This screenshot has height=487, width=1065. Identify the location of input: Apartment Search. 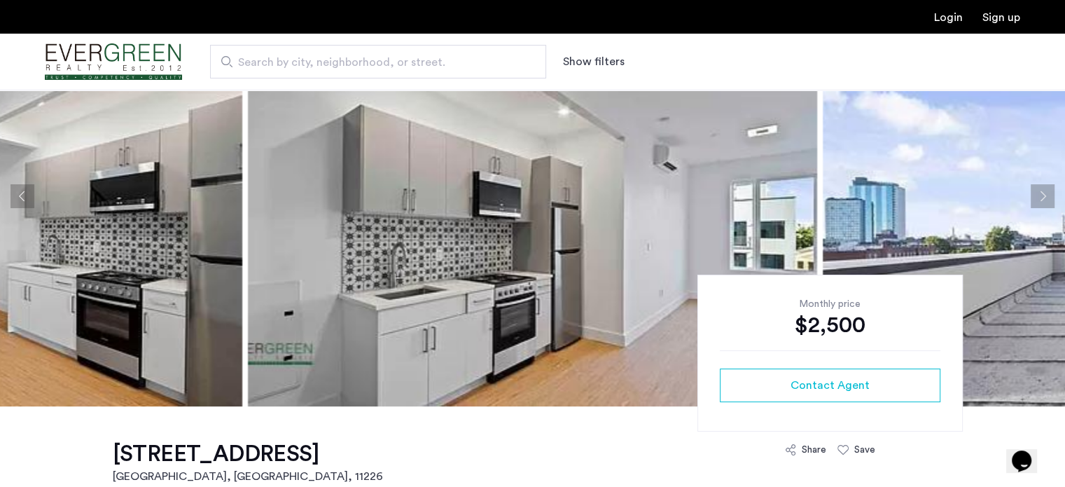
(378, 62).